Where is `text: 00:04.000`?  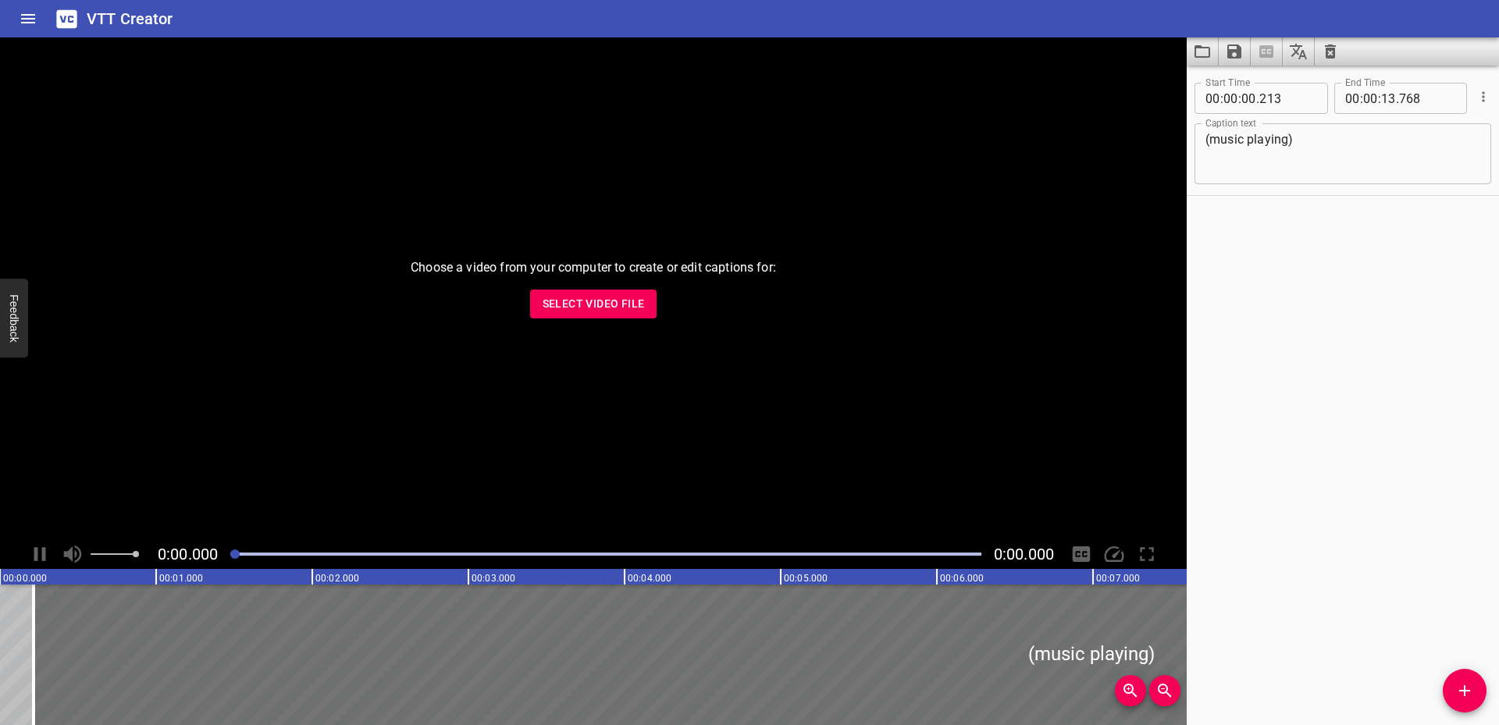
text: 00:04.000 is located at coordinates (650, 579).